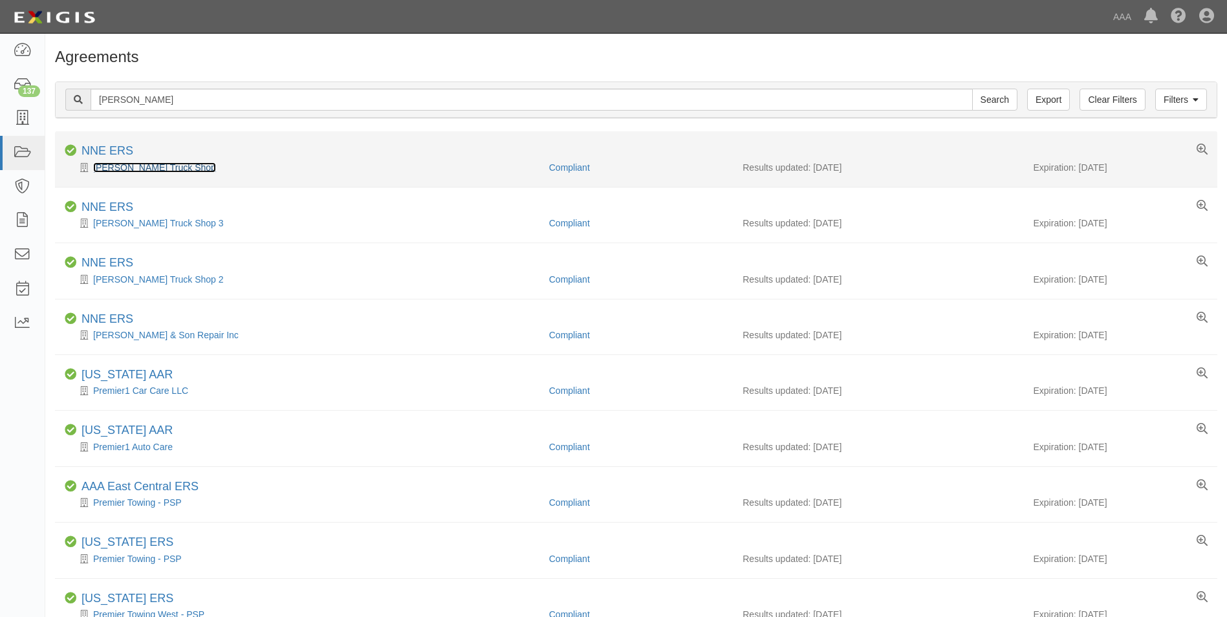 Image resolution: width=1227 pixels, height=617 pixels. I want to click on div: Grenier's Truck Shop 3, so click(302, 223).